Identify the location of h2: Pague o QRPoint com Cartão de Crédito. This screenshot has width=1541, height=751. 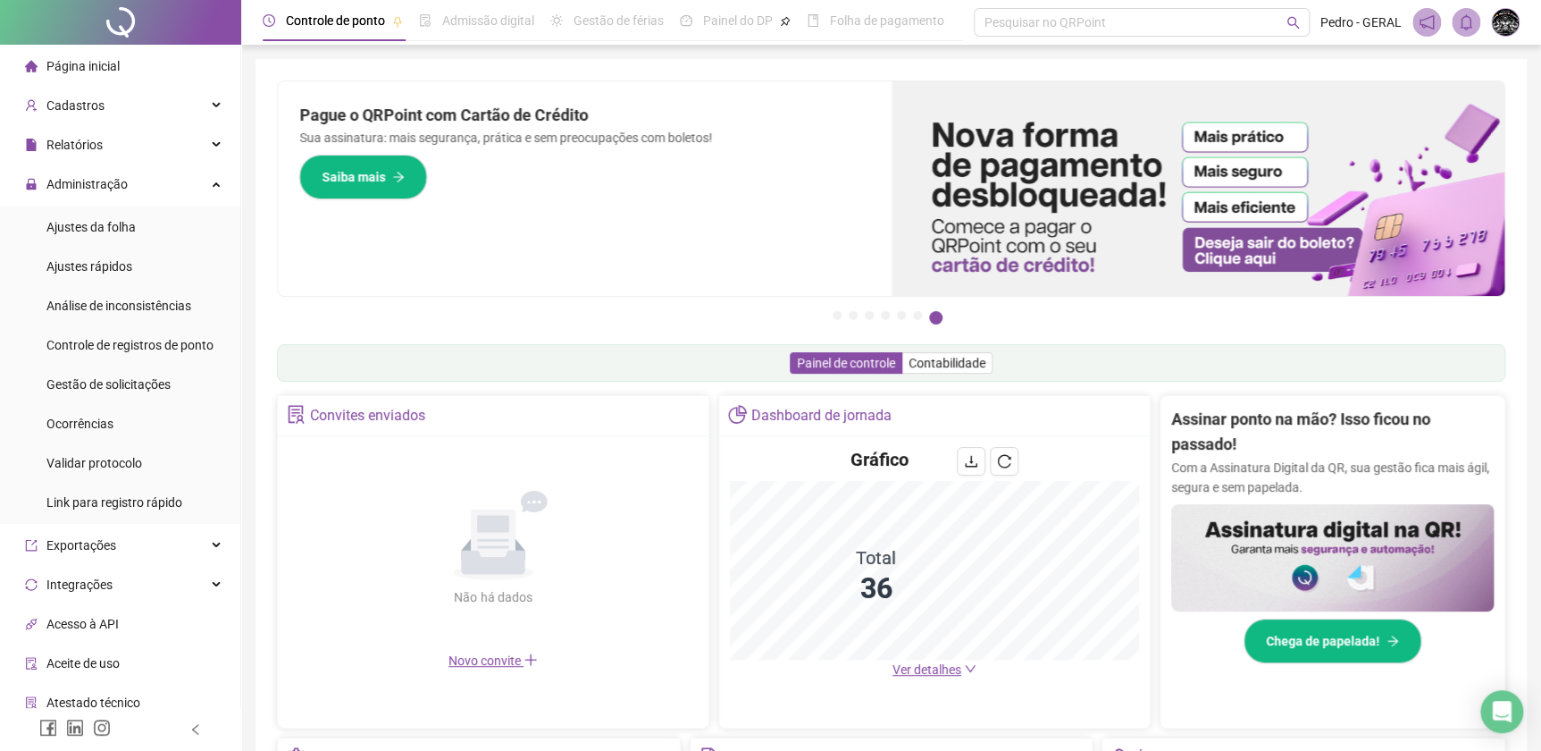
(584, 115).